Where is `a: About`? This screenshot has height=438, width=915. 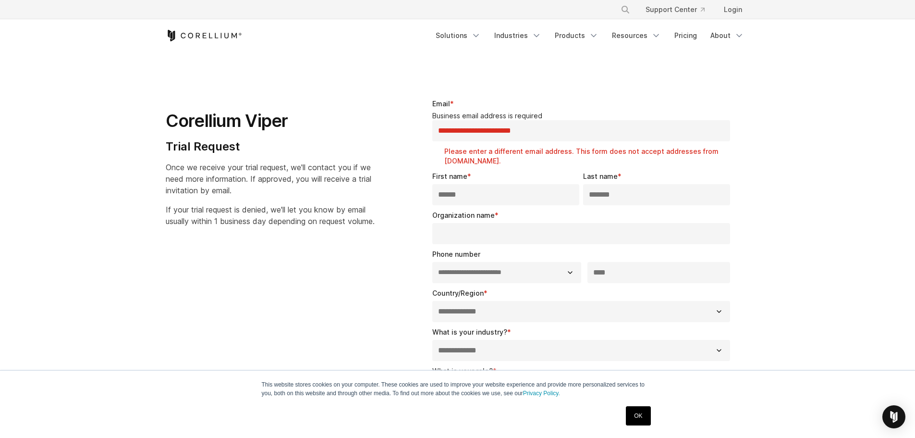
a: About is located at coordinates (727, 36).